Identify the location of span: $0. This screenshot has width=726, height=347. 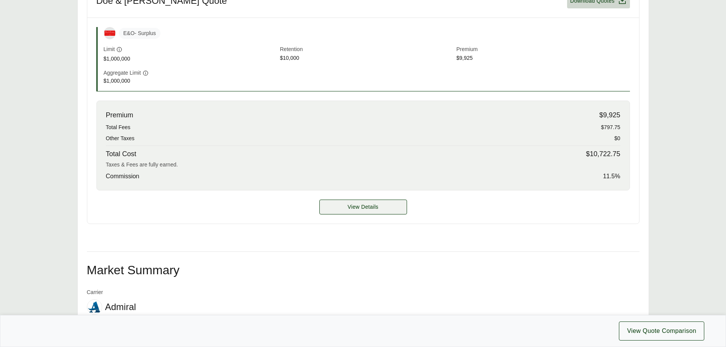
(617, 138).